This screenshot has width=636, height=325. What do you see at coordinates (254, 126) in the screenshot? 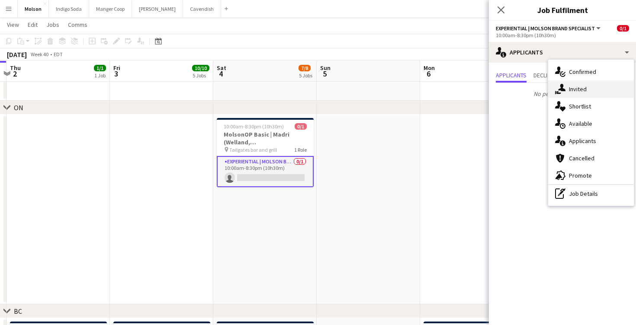
I see `span: 10:00am-8:30pm (10h30m)` at bounding box center [254, 126].